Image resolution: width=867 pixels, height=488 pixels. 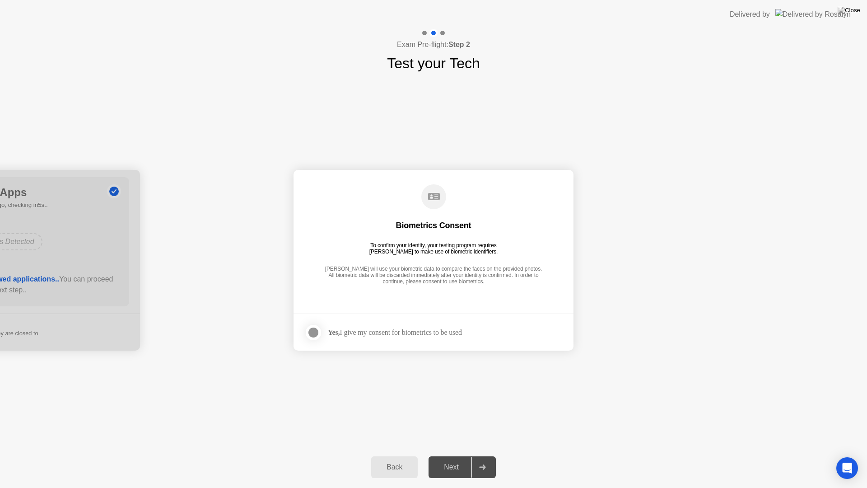 I want to click on button: Next, so click(x=462, y=467).